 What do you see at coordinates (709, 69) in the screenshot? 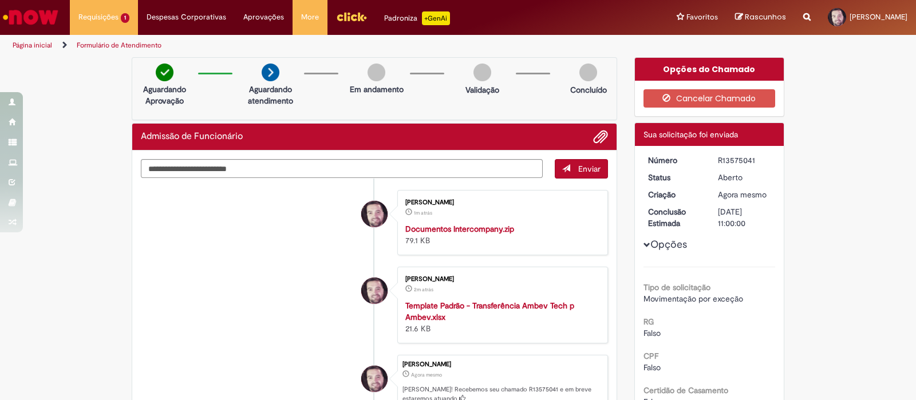
I see `div: Opções do Chamado` at bounding box center [709, 69].